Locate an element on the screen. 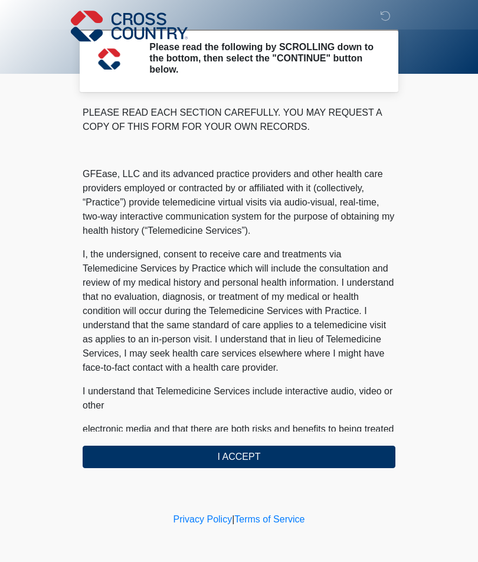 The width and height of the screenshot is (478, 562). a: Terms of Service is located at coordinates (269, 519).